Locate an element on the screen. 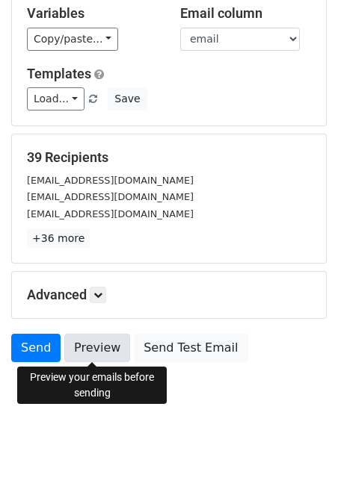 This screenshot has width=338, height=489. div: Preview your emails before sending is located at coordinates (92, 385).